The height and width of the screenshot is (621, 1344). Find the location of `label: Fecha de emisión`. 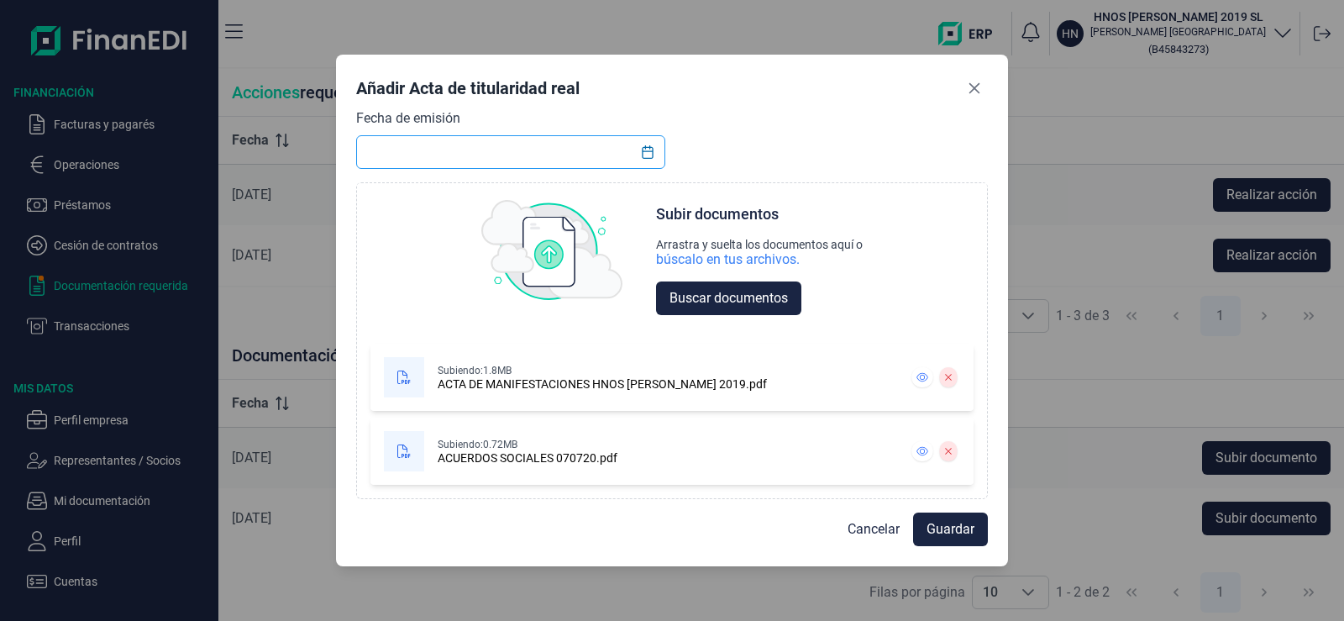

label: Fecha de emisión is located at coordinates (408, 118).